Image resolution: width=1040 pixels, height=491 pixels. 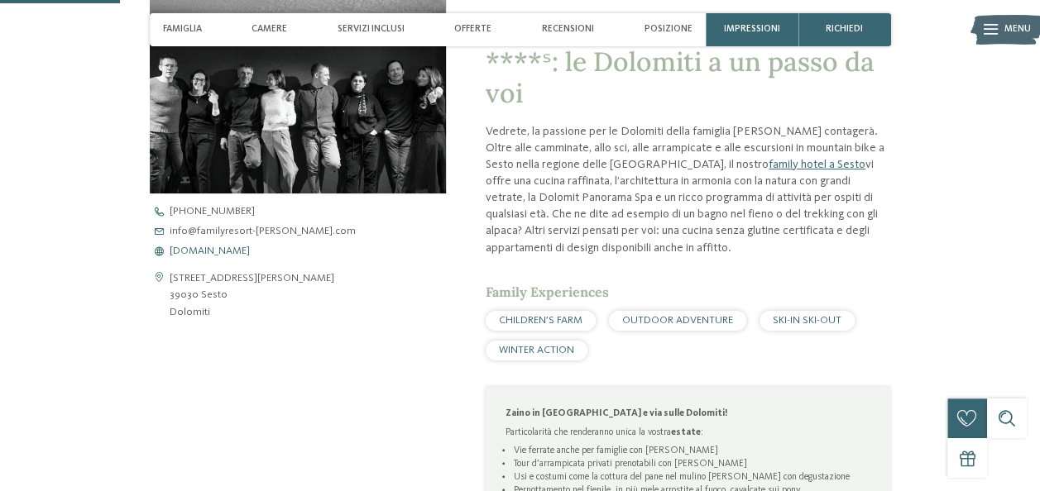 What do you see at coordinates (816, 165) in the screenshot?
I see `a: family hotel a Sesto` at bounding box center [816, 165].